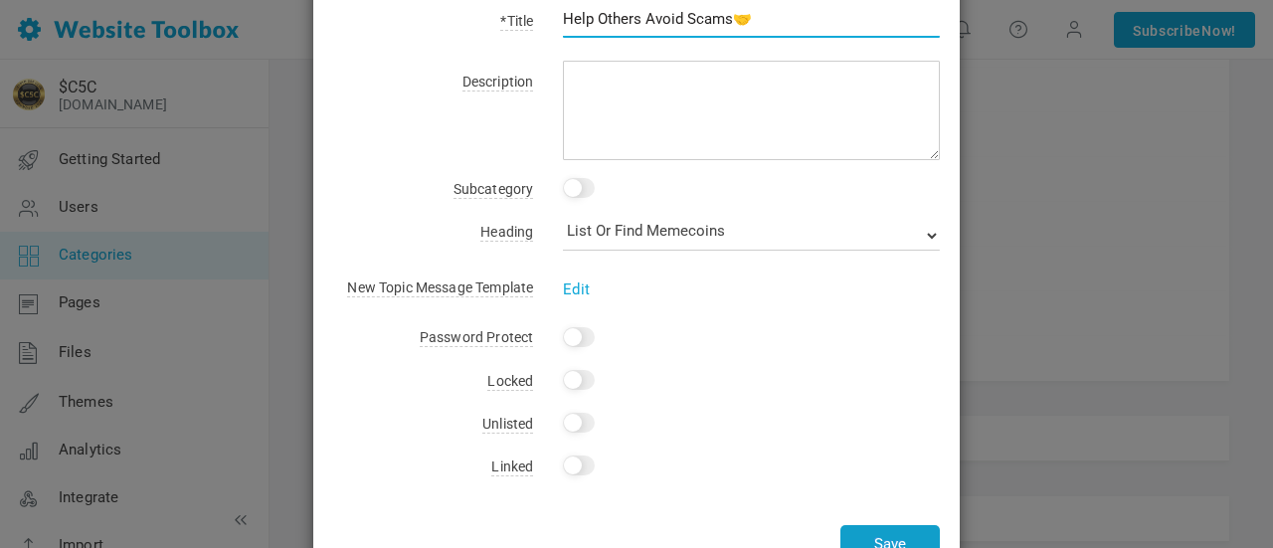 Image resolution: width=1273 pixels, height=548 pixels. Describe the element at coordinates (512, 467) in the screenshot. I see `span: Linked` at that location.